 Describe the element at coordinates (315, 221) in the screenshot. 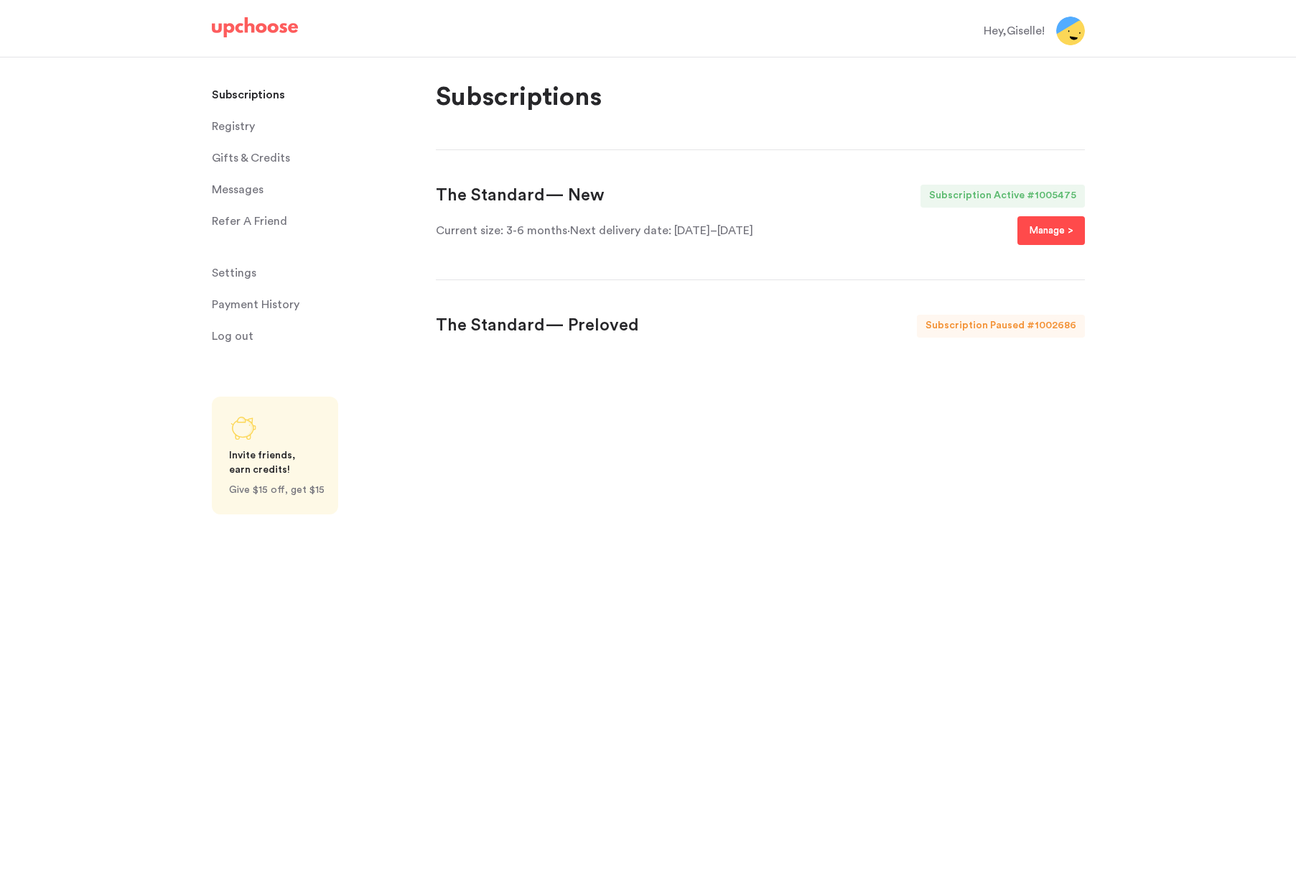

I see `a: Refer A Friend` at that location.